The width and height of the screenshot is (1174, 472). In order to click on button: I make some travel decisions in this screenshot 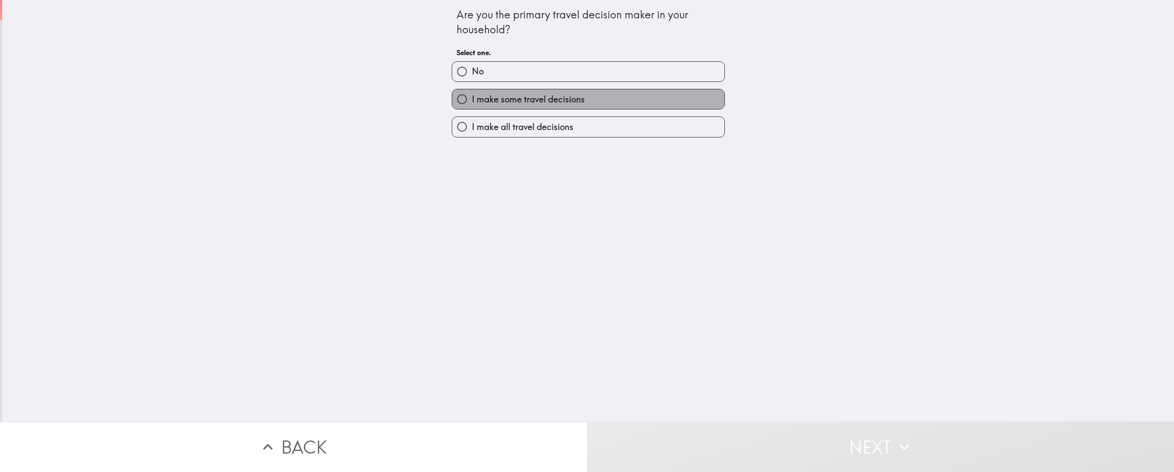, I will do `click(588, 99)`.